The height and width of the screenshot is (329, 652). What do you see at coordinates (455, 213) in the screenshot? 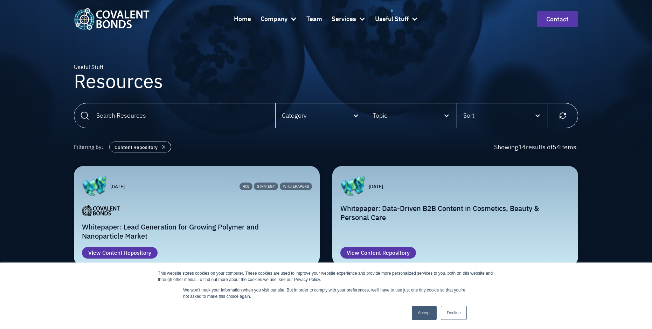
I see `h2: Whitepaper: Data-Driven B2B Content in Cosmetics, Beauty & Personal Care` at bounding box center [455, 213].